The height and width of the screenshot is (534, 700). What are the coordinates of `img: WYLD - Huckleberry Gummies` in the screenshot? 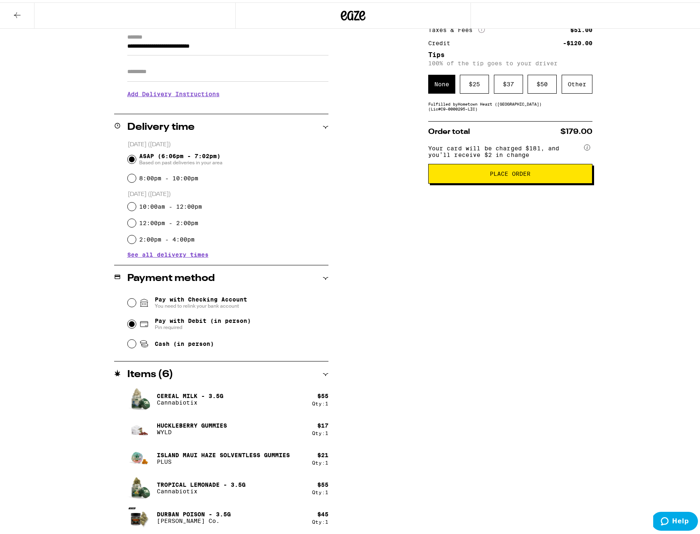 It's located at (139, 426).